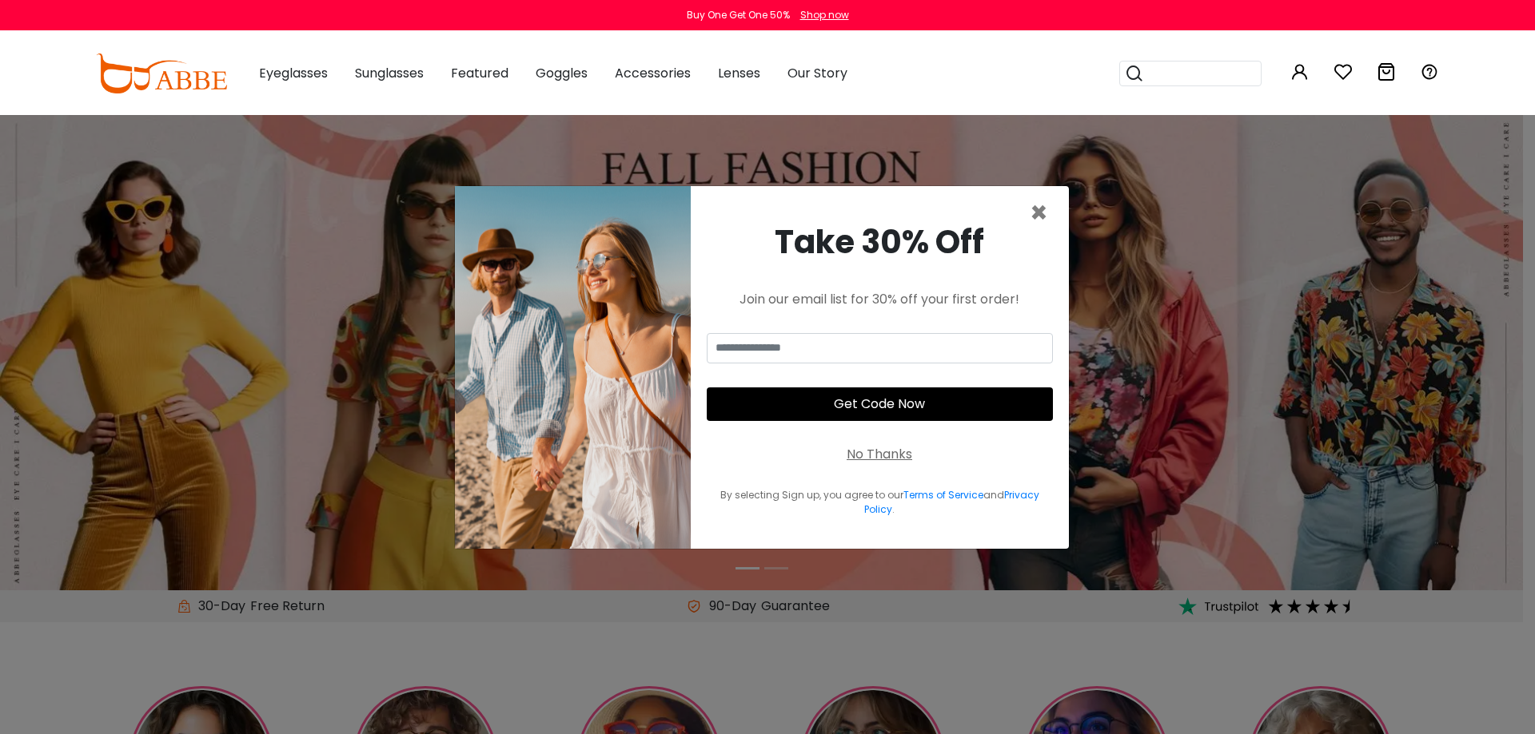  What do you see at coordinates (572, 368) in the screenshot?
I see `img: welcome` at bounding box center [572, 368].